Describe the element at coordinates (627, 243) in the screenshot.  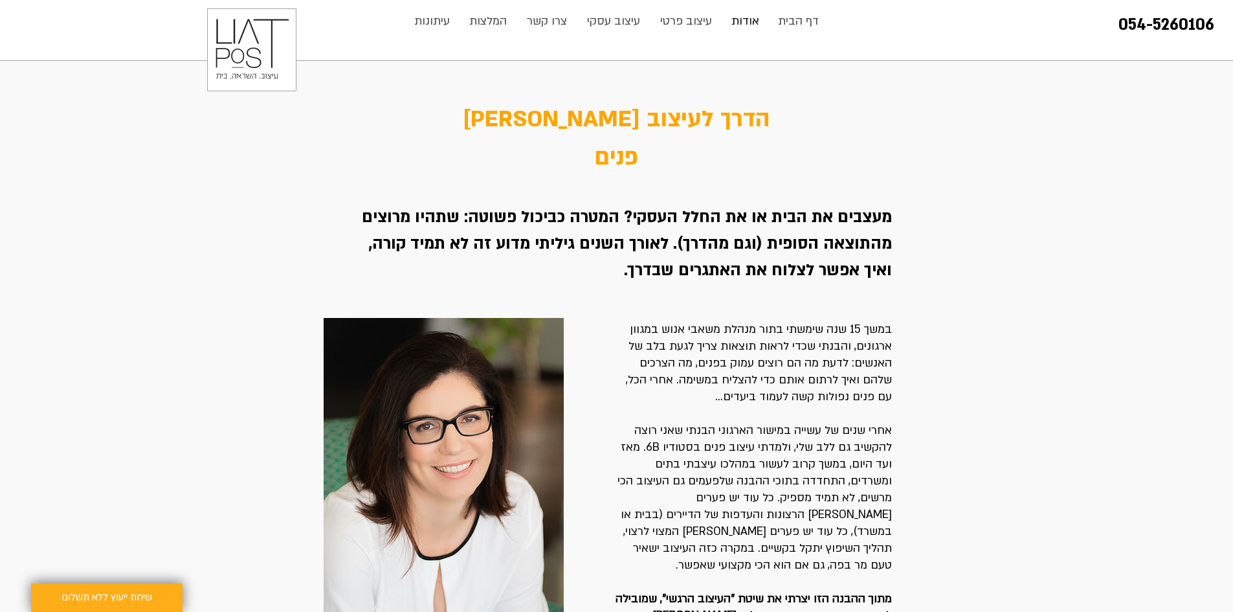
I see `span: מעצבים את הבית או את החלל העסקי? המטרה כביכול פשוטה: שתהיו מרוצים מהתוצאה הסופית (וגם מהדרך). לאו...` at that location.